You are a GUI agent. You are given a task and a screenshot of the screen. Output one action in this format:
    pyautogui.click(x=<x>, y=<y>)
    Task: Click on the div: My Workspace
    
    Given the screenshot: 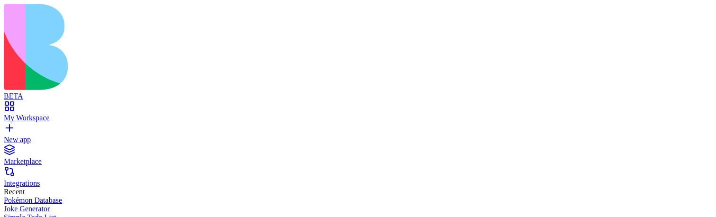 What is the action you would take?
    pyautogui.click(x=358, y=118)
    